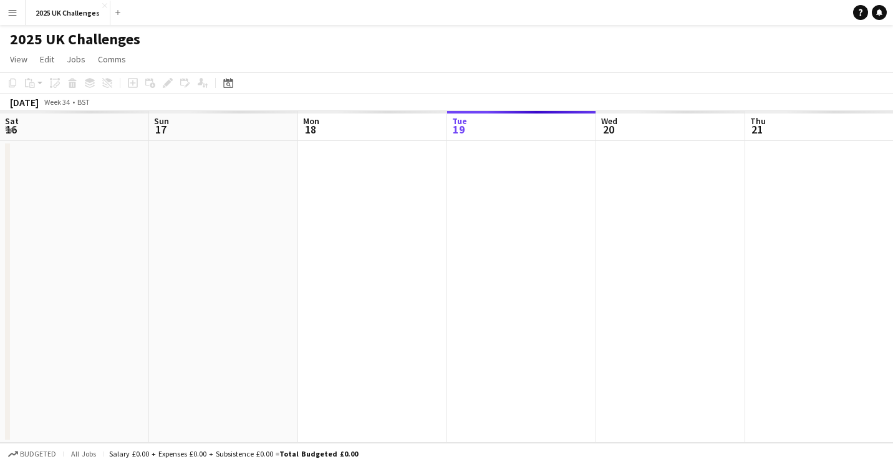 The image size is (893, 464). Describe the element at coordinates (758, 121) in the screenshot. I see `span: Thu` at that location.